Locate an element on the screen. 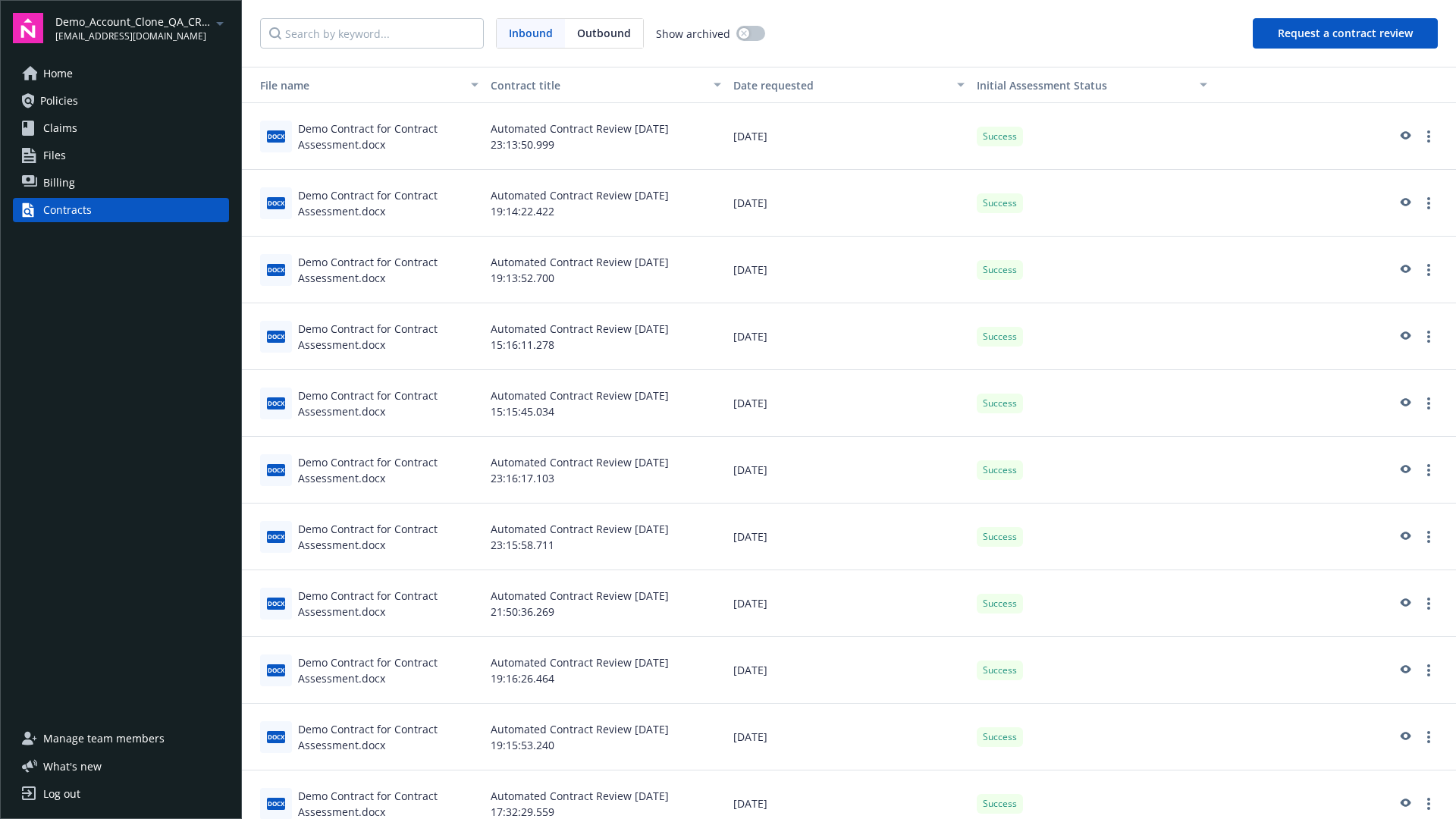 The width and height of the screenshot is (1456, 819). a: Billing is located at coordinates (121, 182).